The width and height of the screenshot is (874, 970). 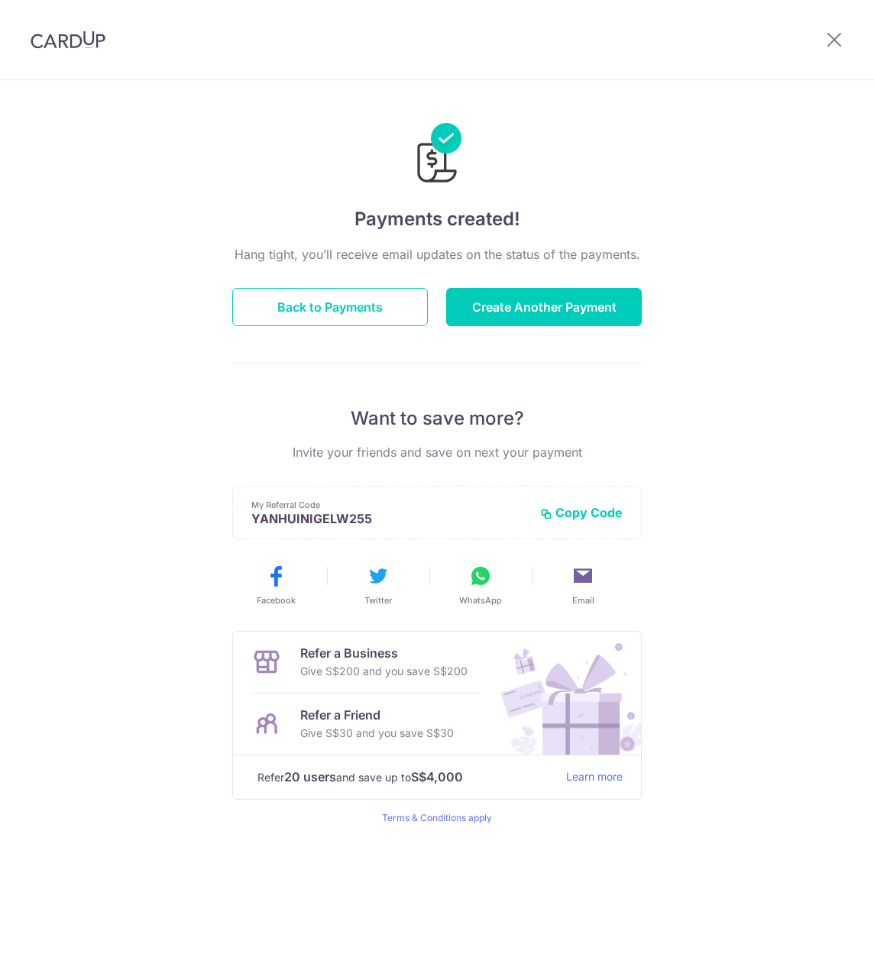 I want to click on img: CardUp, so click(x=68, y=40).